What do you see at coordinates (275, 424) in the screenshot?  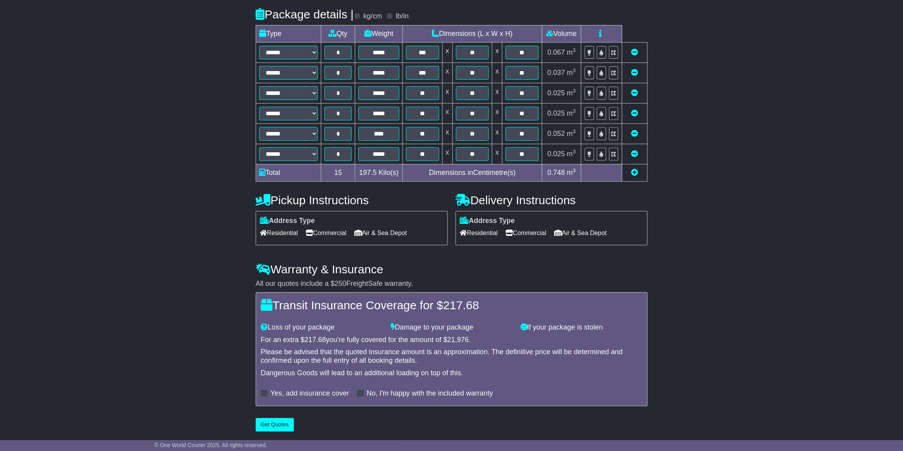 I see `button: Get Quotes` at bounding box center [275, 424].